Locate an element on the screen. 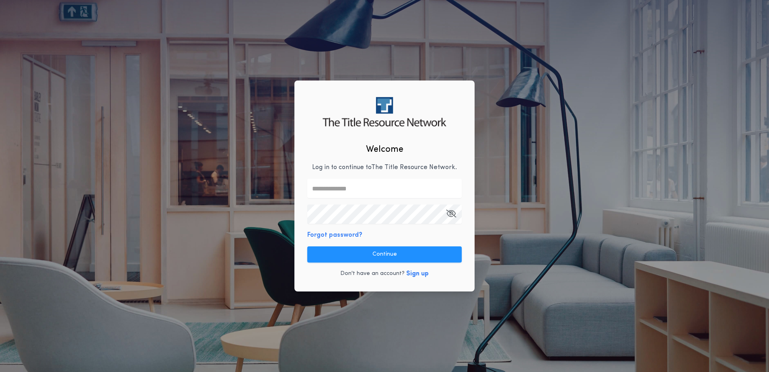 This screenshot has height=372, width=769. button: Continue is located at coordinates (385, 254).